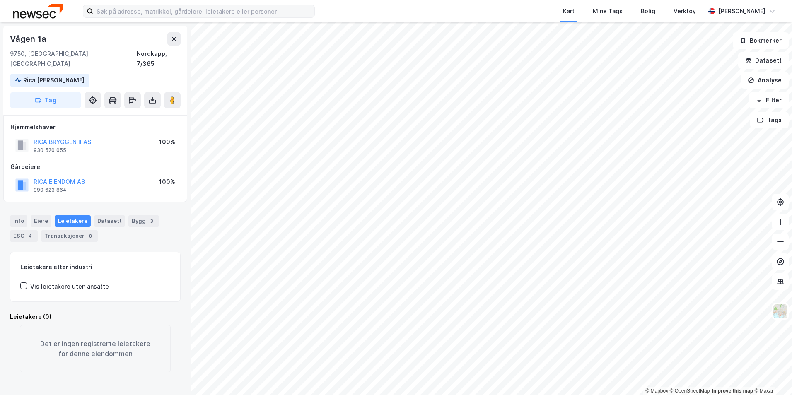 The image size is (792, 395). Describe the element at coordinates (152, 221) in the screenshot. I see `div: 3` at that location.